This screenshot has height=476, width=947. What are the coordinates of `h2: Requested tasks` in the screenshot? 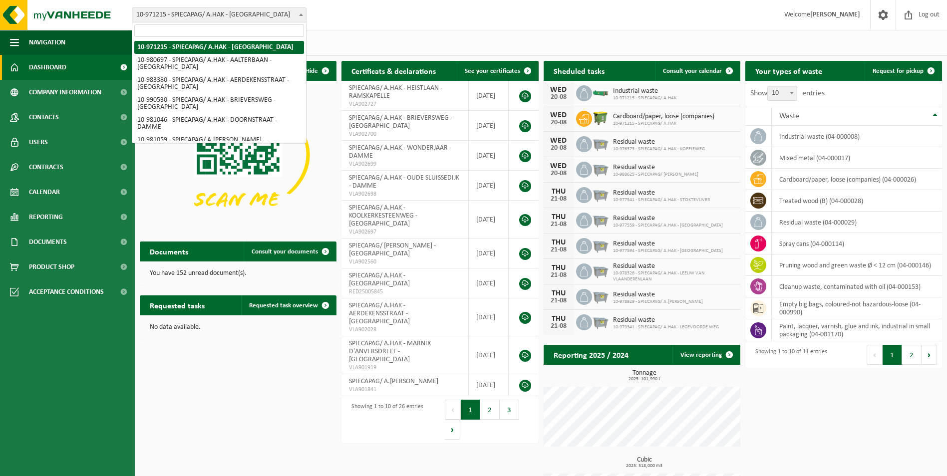 It's located at (177, 305).